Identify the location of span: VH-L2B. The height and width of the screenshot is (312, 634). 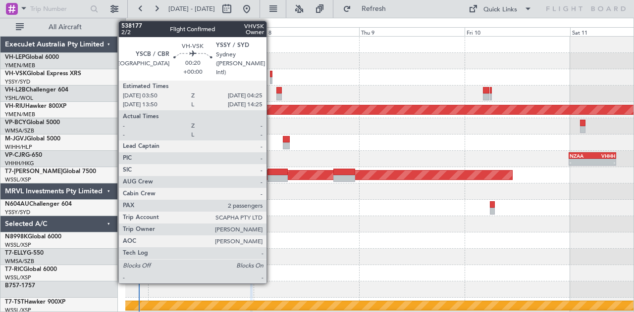
(15, 90).